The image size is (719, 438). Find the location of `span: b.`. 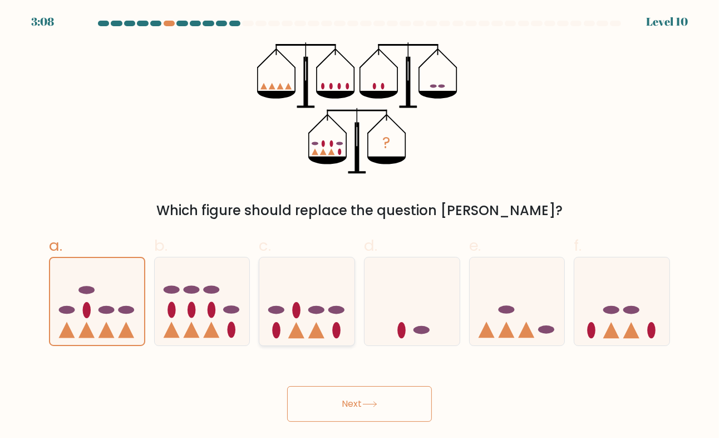

span: b. is located at coordinates (161, 245).